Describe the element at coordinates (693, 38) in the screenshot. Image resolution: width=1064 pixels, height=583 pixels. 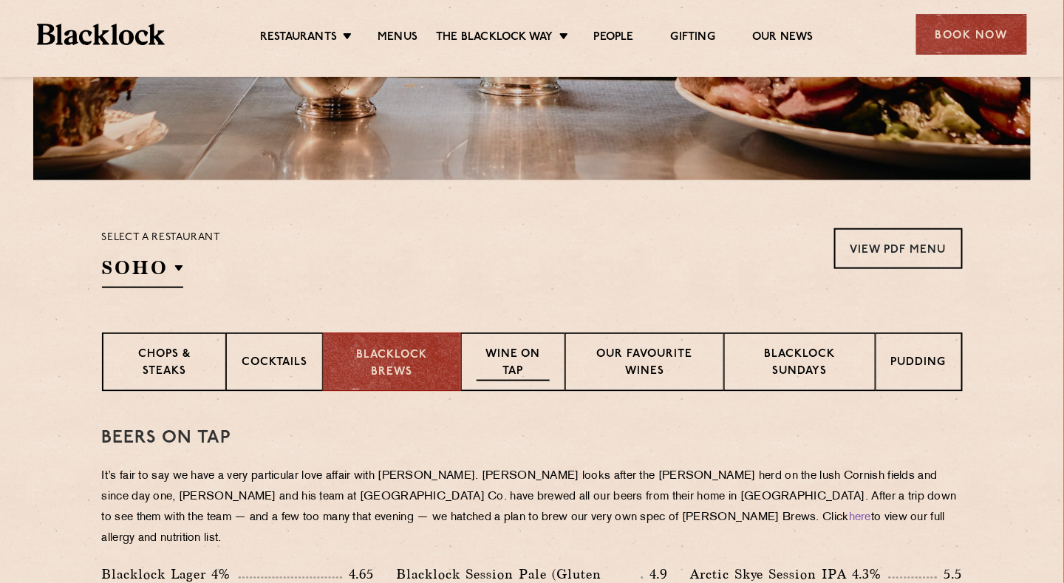
I see `a: Gifting` at that location.